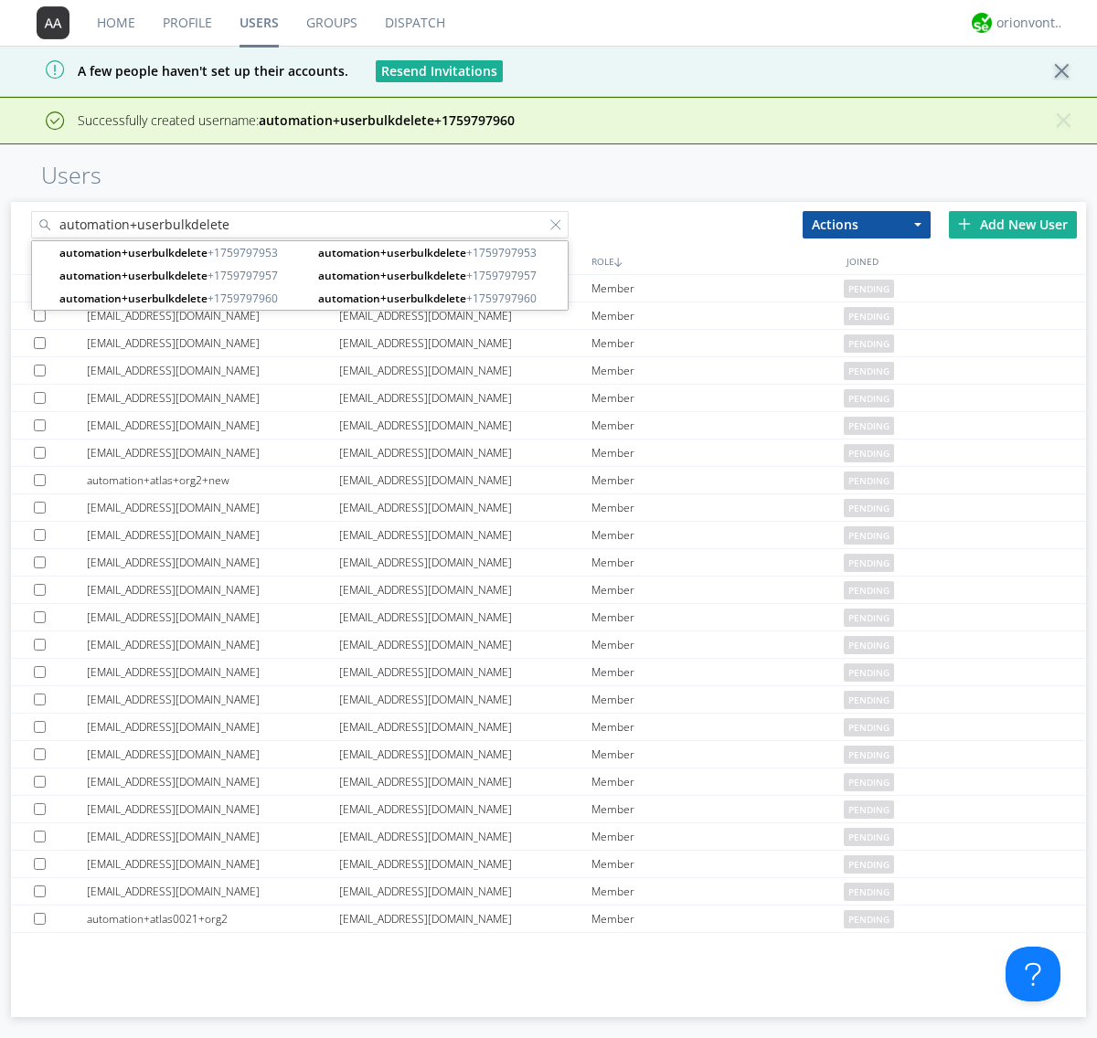 The image size is (1097, 1038). What do you see at coordinates (441, 298) in the screenshot?
I see `span: +1759797960` at bounding box center [441, 298].